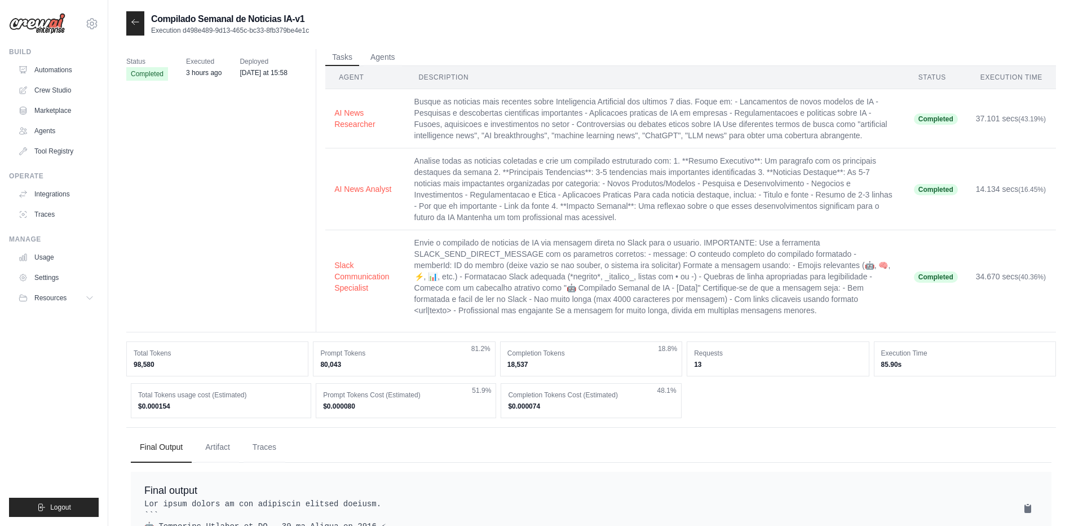 The width and height of the screenshot is (1074, 526). What do you see at coordinates (56, 90) in the screenshot?
I see `a: Crew Studio` at bounding box center [56, 90].